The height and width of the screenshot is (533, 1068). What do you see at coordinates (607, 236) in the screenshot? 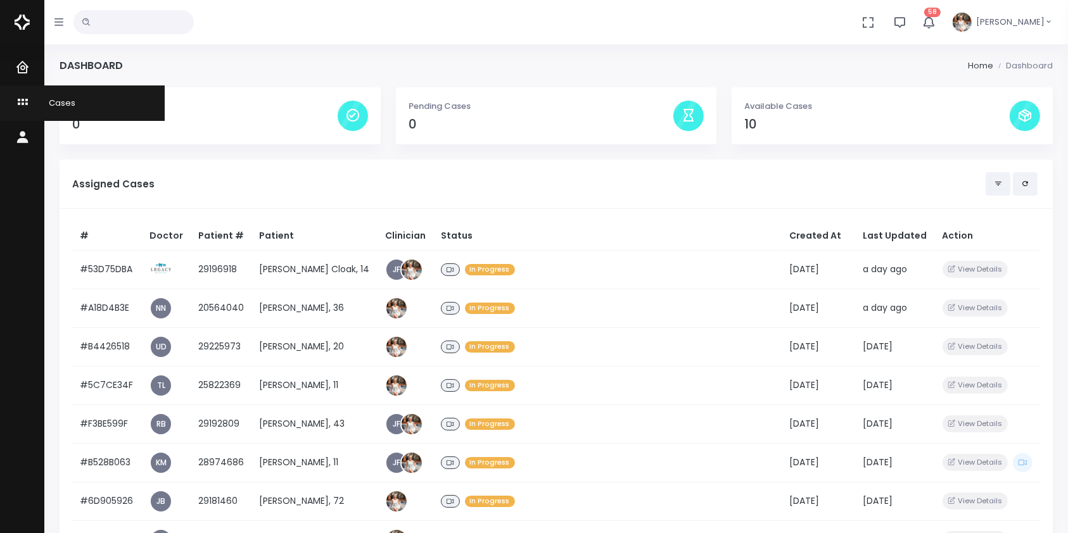
I see `th: Status` at bounding box center [607, 236].